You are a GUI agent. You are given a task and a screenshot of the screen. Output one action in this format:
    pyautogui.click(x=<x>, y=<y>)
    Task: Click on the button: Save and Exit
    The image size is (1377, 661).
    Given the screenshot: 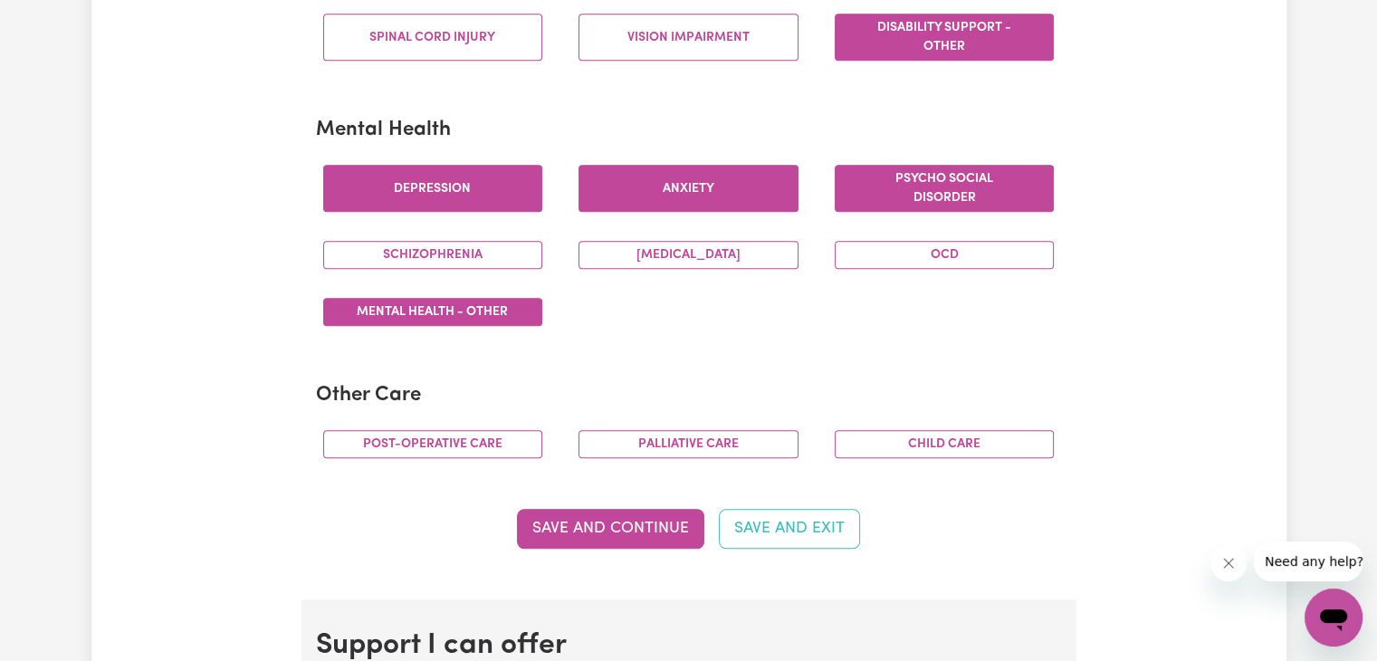 What is the action you would take?
    pyautogui.click(x=790, y=529)
    